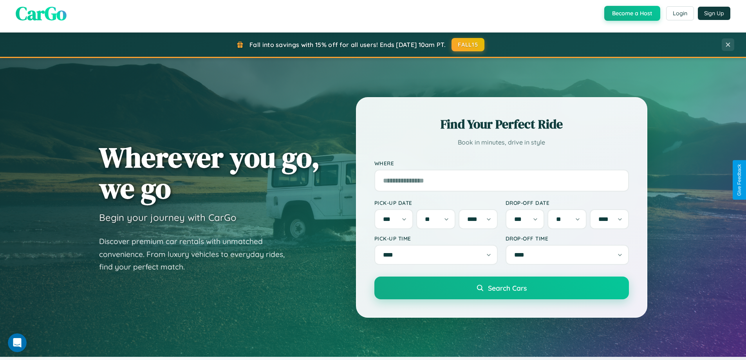 The width and height of the screenshot is (746, 360). What do you see at coordinates (714, 13) in the screenshot?
I see `button: Sign Up` at bounding box center [714, 13].